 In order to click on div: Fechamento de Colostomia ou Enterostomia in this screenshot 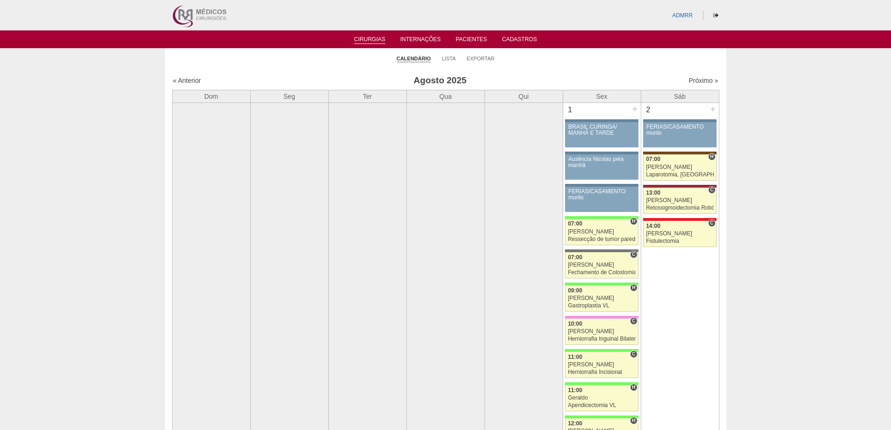, I will do `click(601, 272)`.